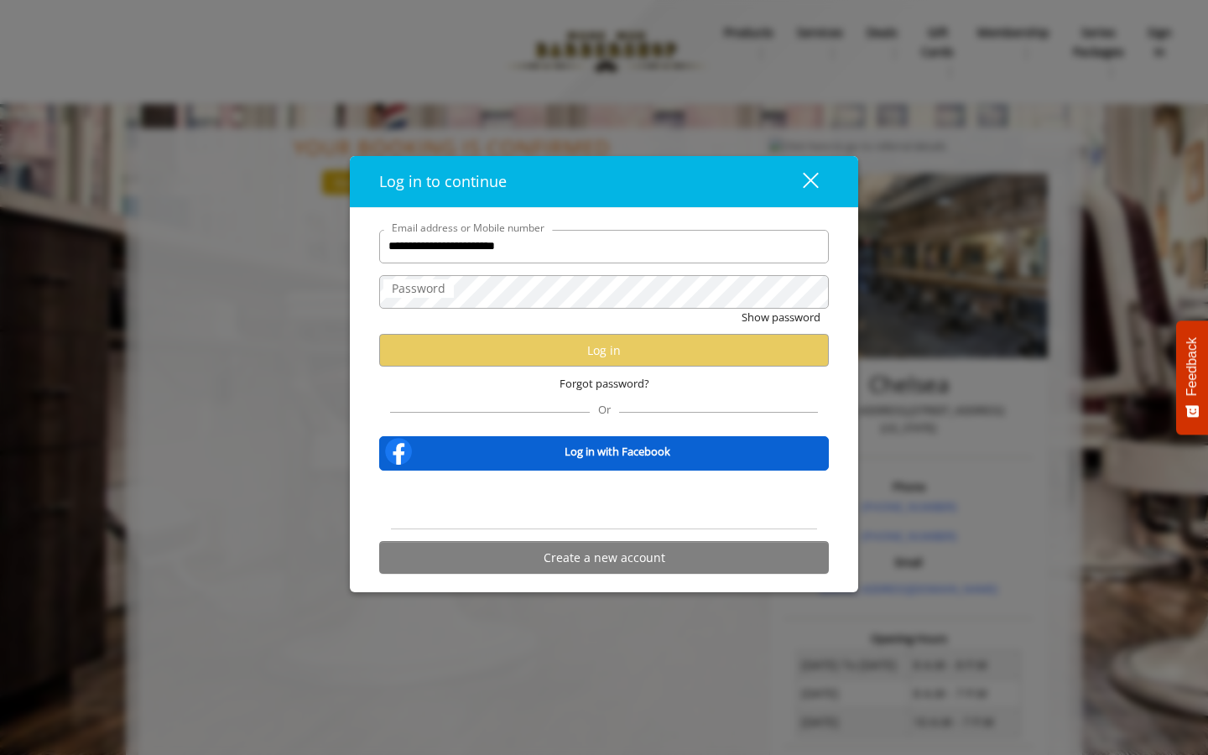 The width and height of the screenshot is (1208, 755). I want to click on div: close dialog, so click(801, 181).